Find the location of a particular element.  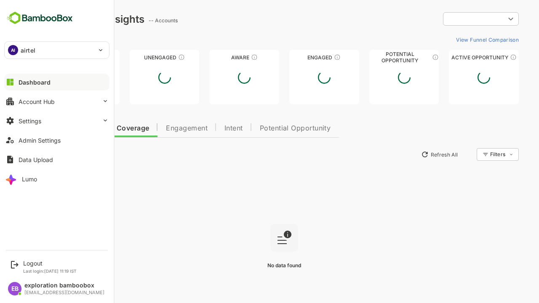

div: EB is located at coordinates (15, 289).